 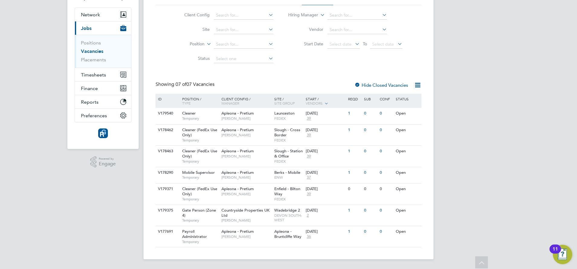 What do you see at coordinates (86, 28) in the screenshot?
I see `span: Jobs` at bounding box center [86, 28].